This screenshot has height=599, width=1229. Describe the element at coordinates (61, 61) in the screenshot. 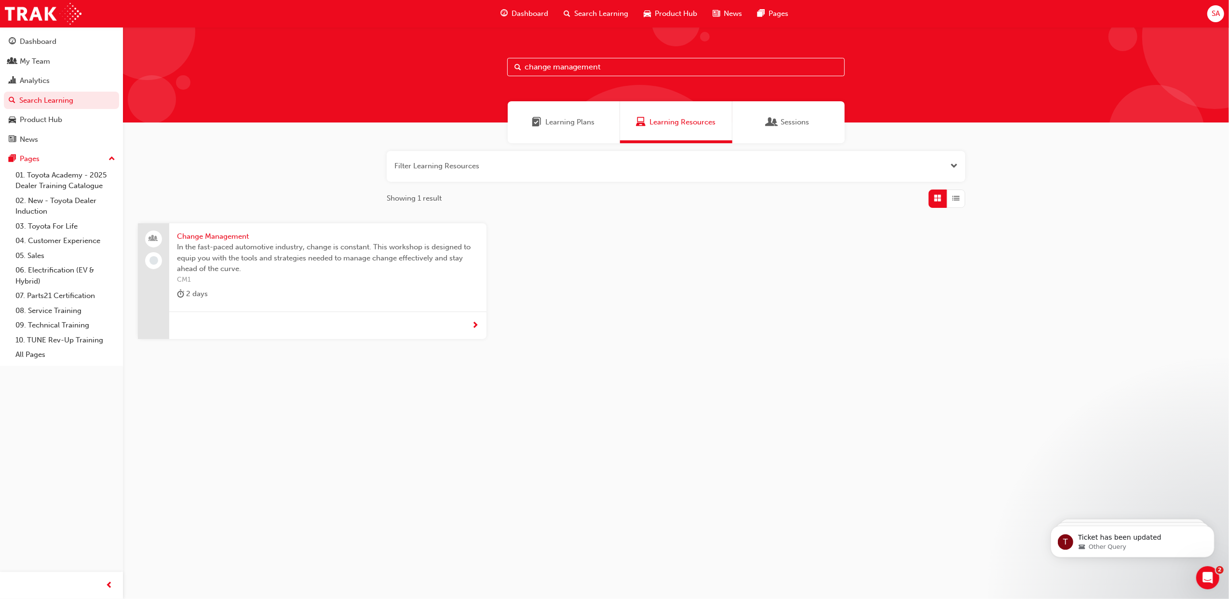

I see `a: My Team` at that location.